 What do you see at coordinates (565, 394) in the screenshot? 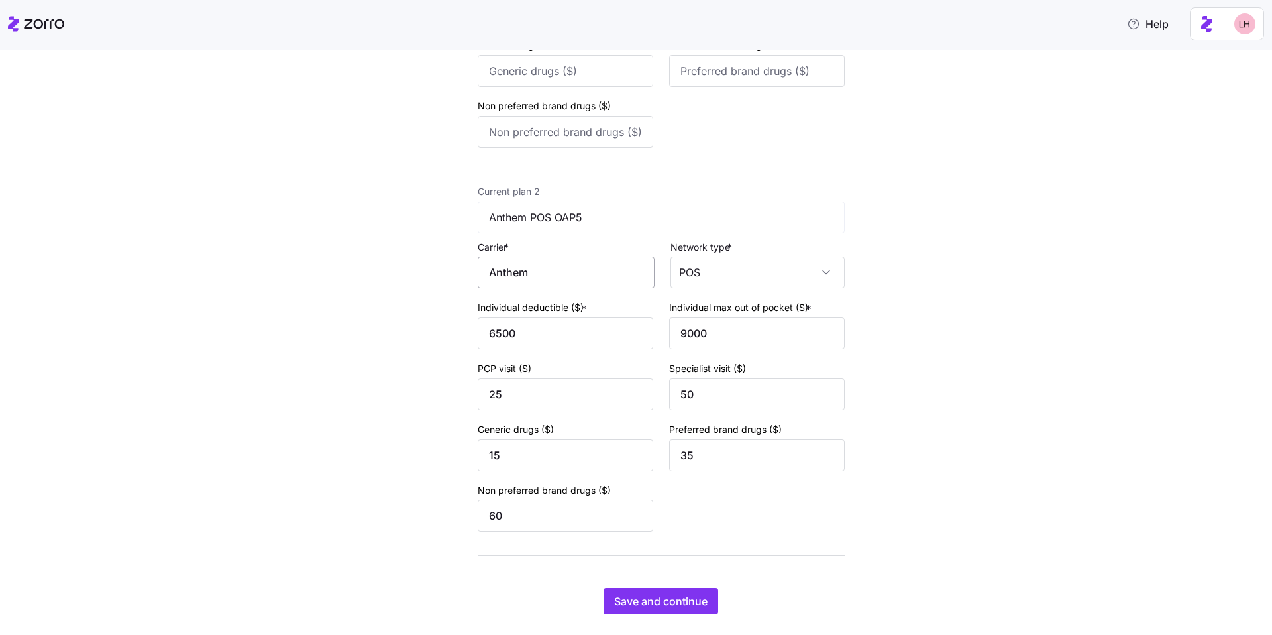
I see `input: PCP visit ($)` at bounding box center [565, 394].